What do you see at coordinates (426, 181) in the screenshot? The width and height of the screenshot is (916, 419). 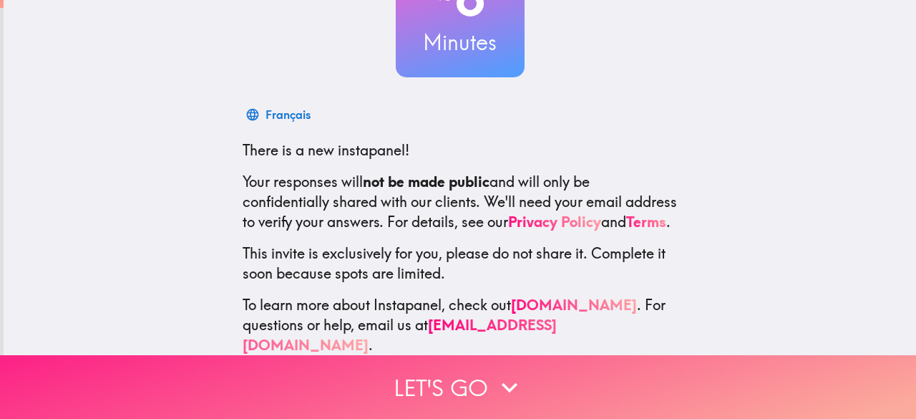 I see `b: not be made public` at bounding box center [426, 181].